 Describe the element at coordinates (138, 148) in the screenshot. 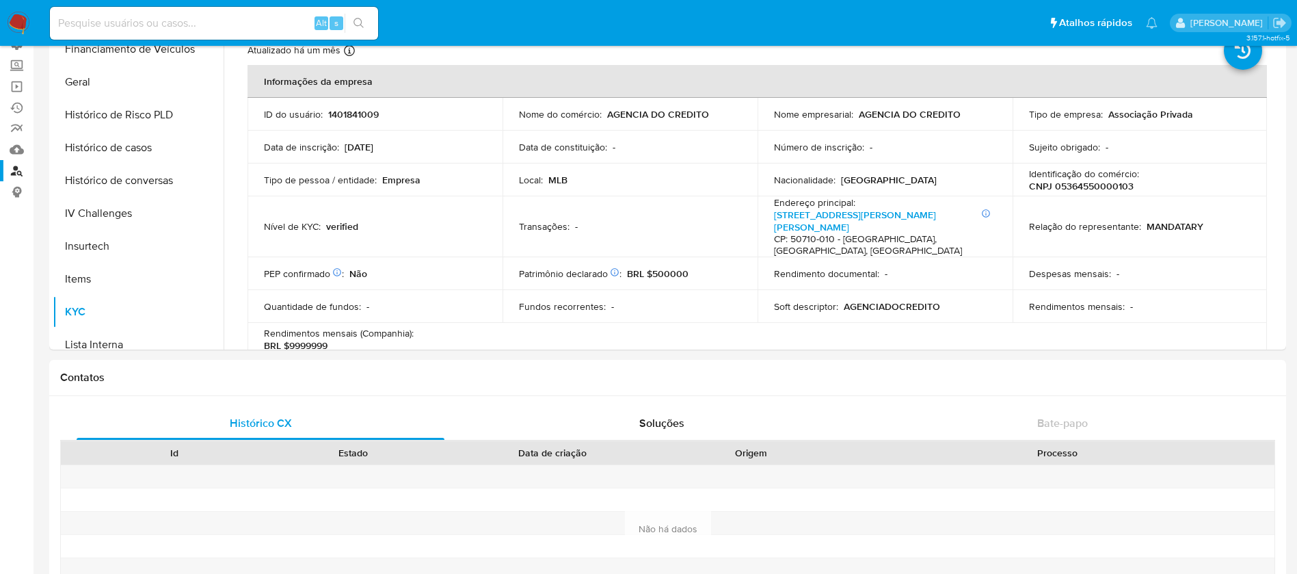

I see `button: Histórico de casos` at that location.